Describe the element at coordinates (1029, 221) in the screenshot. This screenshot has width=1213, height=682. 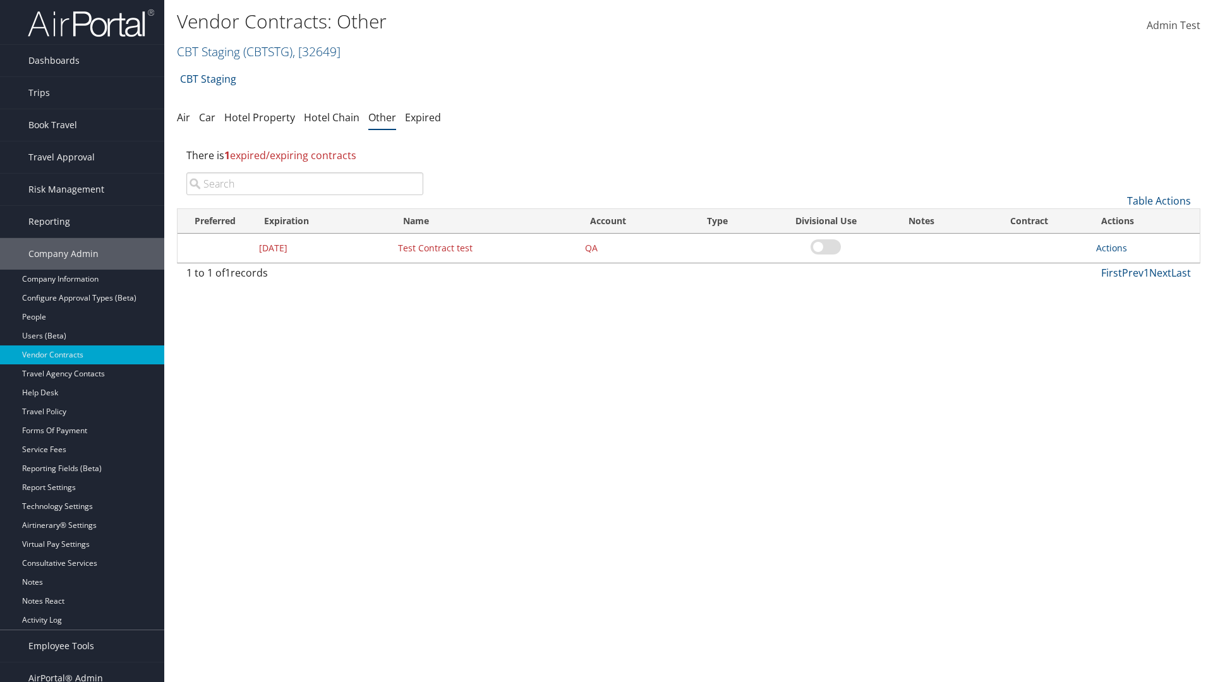
I see `th: Contract: activate to sort column ascending` at that location.